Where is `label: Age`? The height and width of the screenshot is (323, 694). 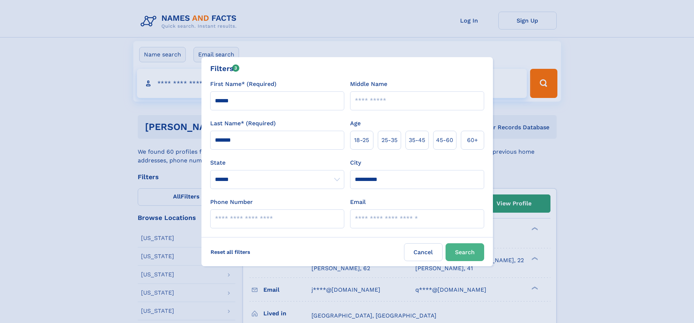
label: Age is located at coordinates (355, 124).